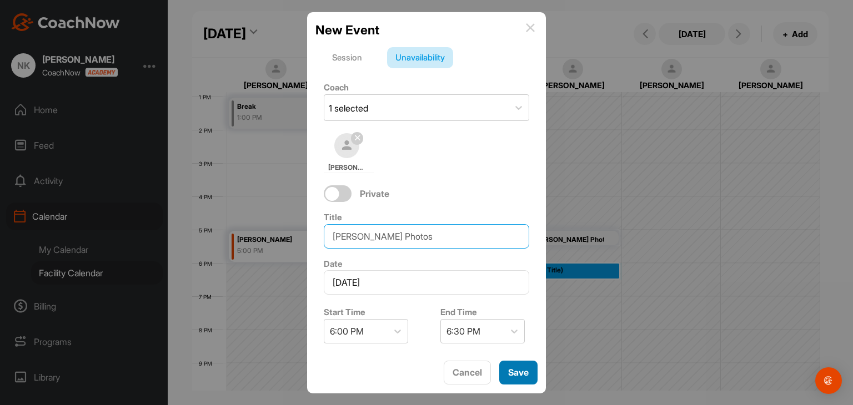 The height and width of the screenshot is (405, 853). Describe the element at coordinates (459, 312) in the screenshot. I see `label: End Time` at that location.